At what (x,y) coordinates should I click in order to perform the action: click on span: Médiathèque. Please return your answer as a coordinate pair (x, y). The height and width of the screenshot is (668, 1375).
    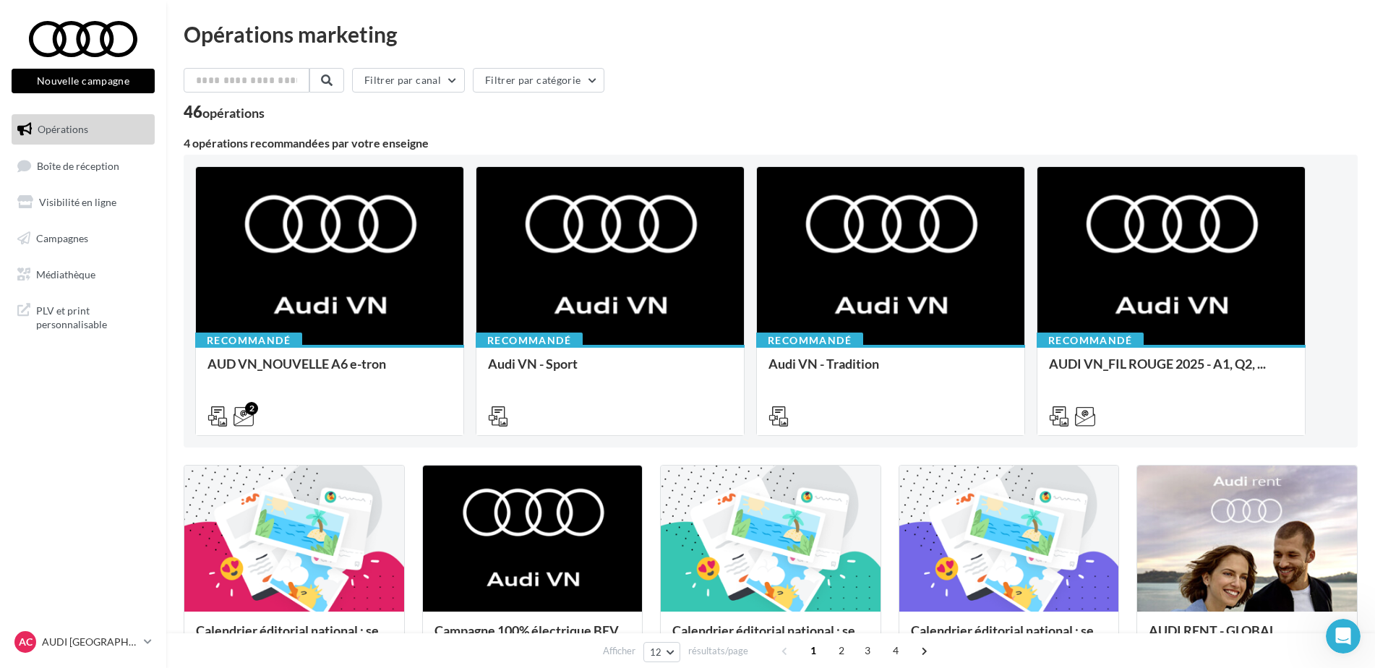
    Looking at the image, I should click on (66, 273).